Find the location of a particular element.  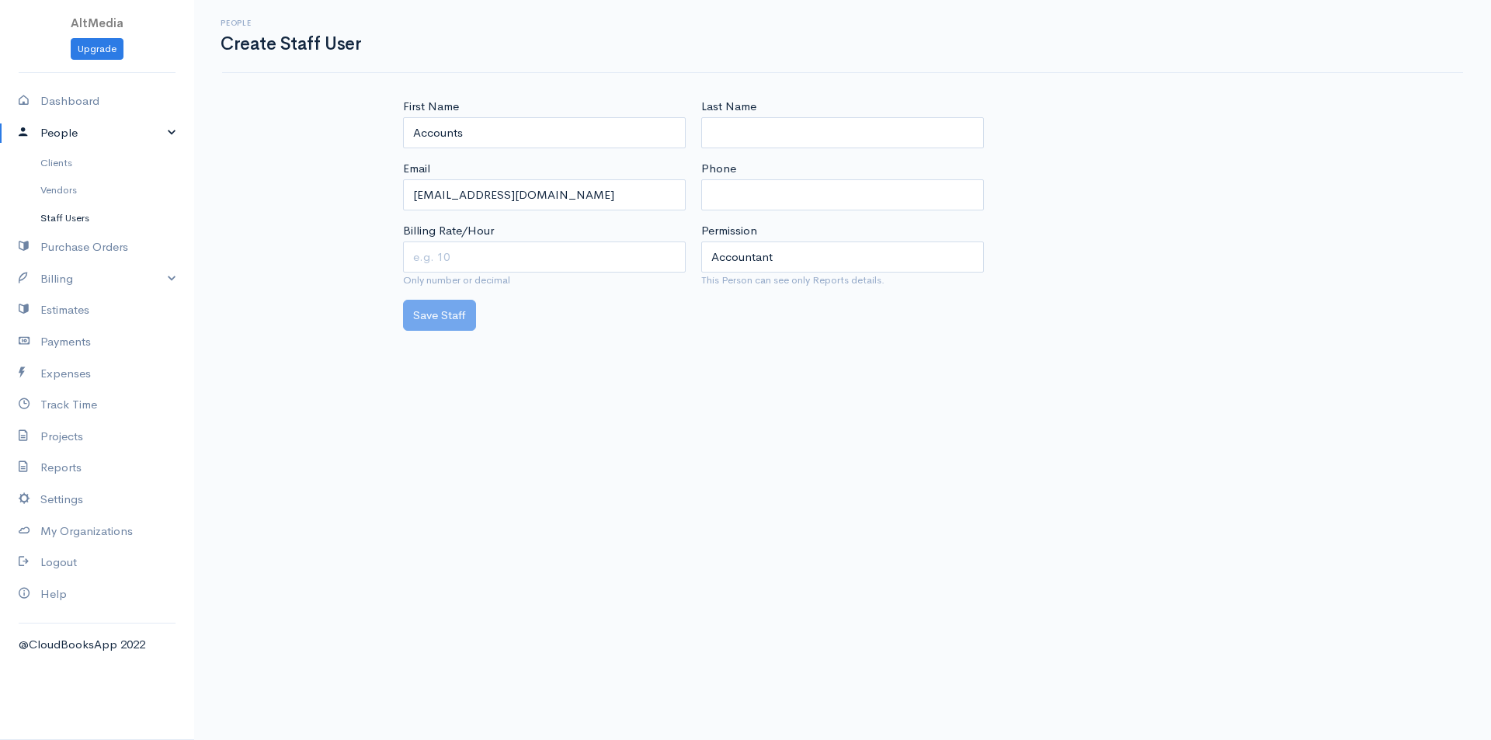

input: e.g. 10 is located at coordinates (545, 257).